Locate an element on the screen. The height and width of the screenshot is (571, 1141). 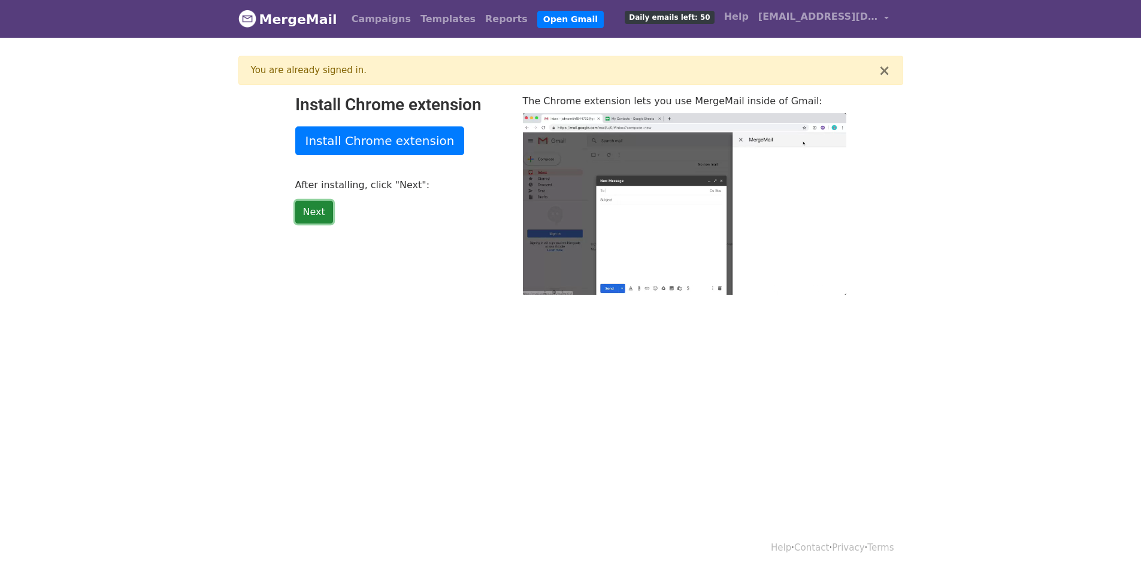
div: Chat Widget is located at coordinates (1111, 542).